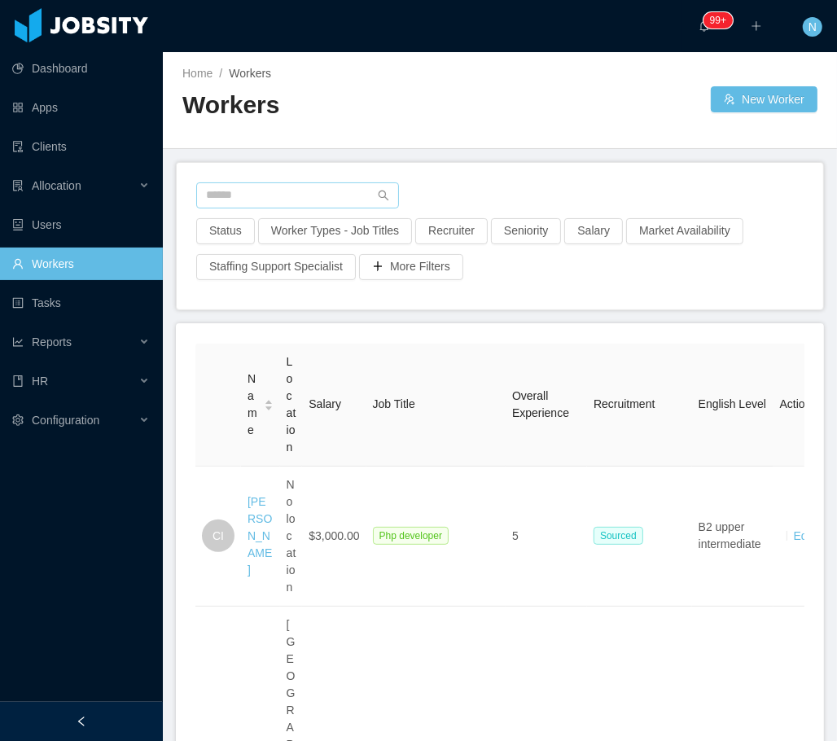 This screenshot has width=837, height=741. What do you see at coordinates (276, 267) in the screenshot?
I see `button: Staffing Support Specialist` at bounding box center [276, 267].